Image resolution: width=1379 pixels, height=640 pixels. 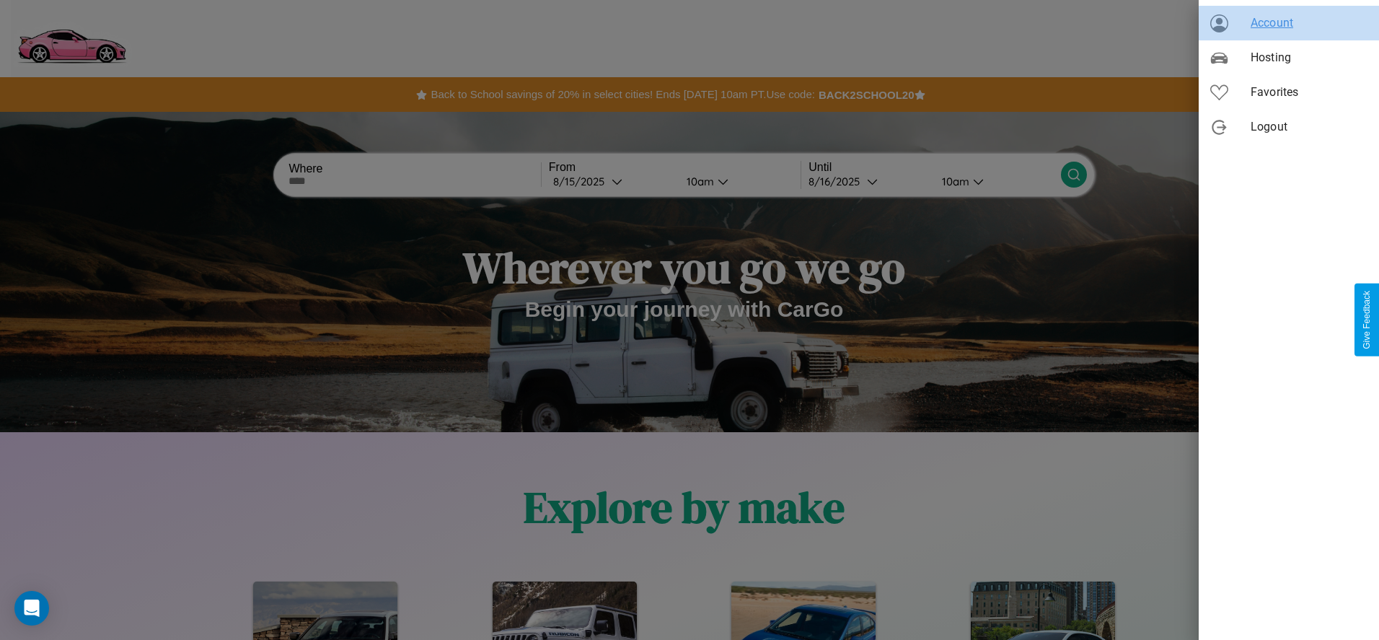 I want to click on div: Favorites, so click(x=1289, y=92).